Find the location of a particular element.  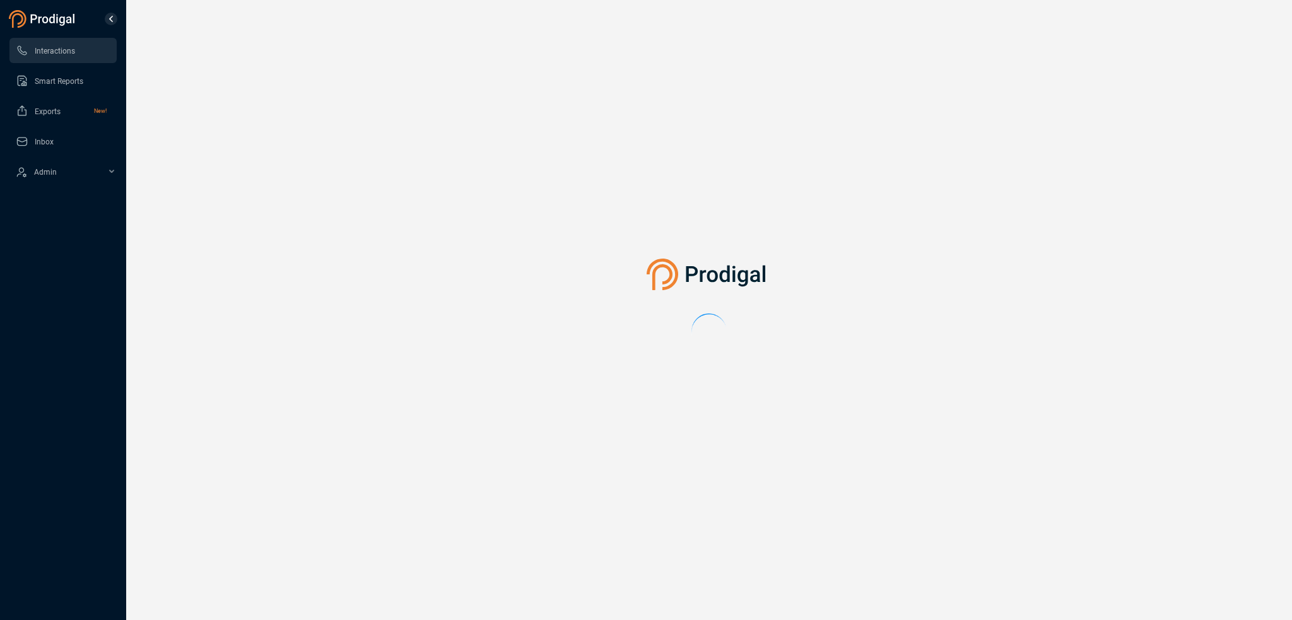

span: Interactions is located at coordinates (55, 51).